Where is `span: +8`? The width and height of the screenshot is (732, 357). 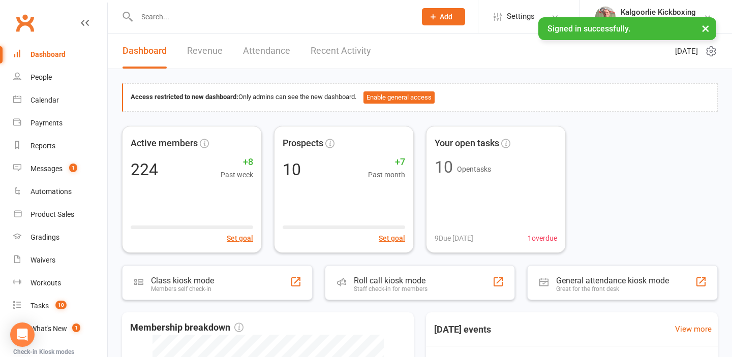
span: +8 is located at coordinates (237, 162).